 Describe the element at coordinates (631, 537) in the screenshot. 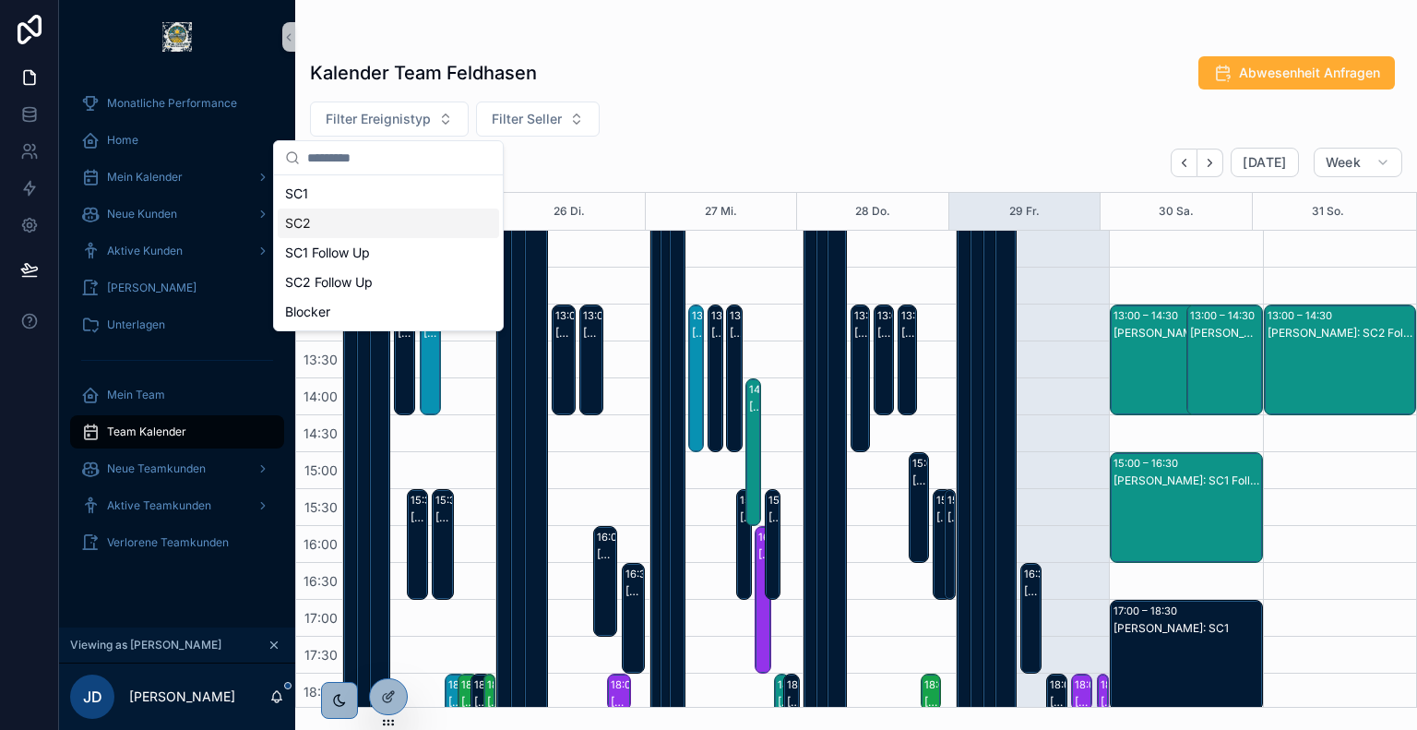

I see `div: 16:00 – 17:30` at that location.